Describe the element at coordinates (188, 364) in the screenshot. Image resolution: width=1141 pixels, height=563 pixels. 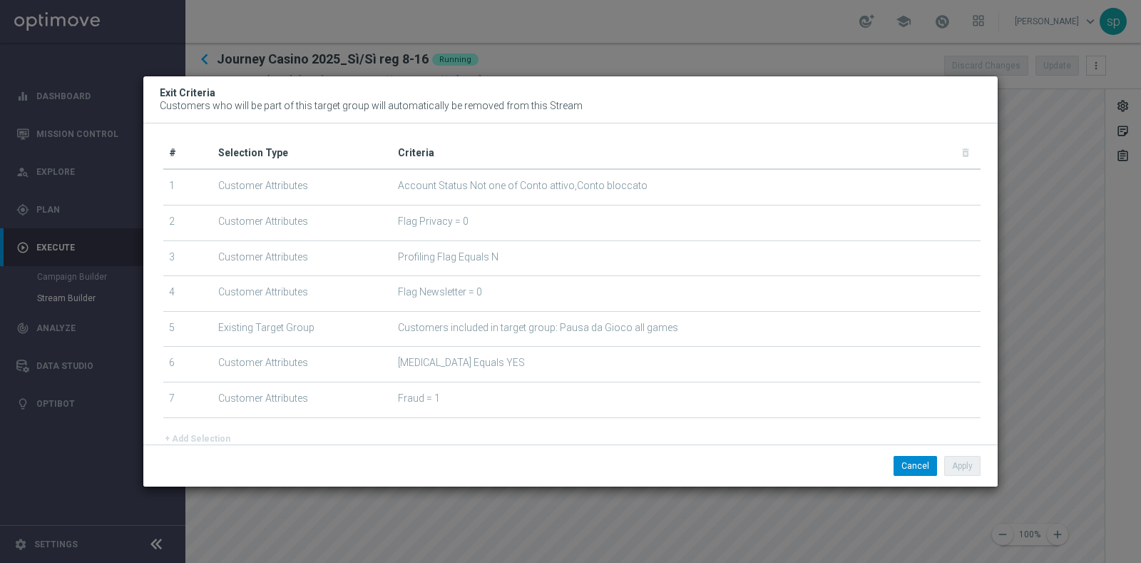
I see `td: 6` at that location.